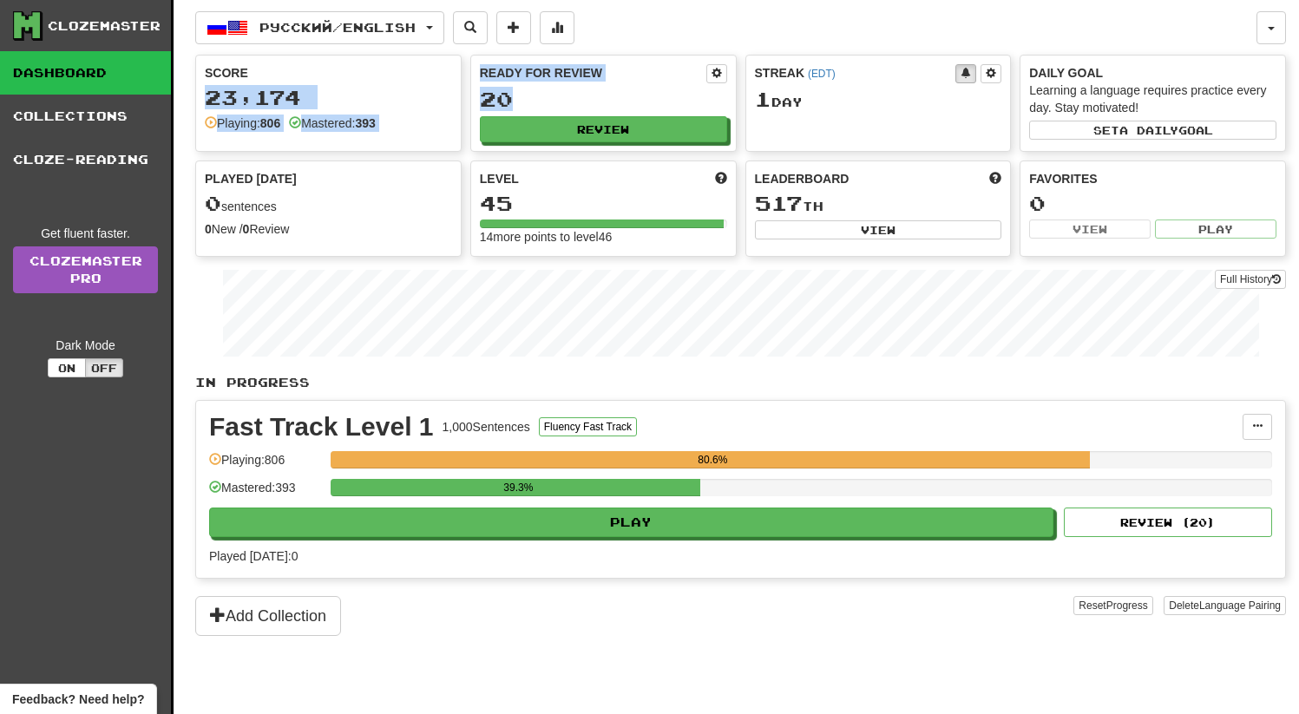 The image size is (1299, 714). What do you see at coordinates (1152, 203) in the screenshot?
I see `div: 0` at bounding box center [1152, 203].